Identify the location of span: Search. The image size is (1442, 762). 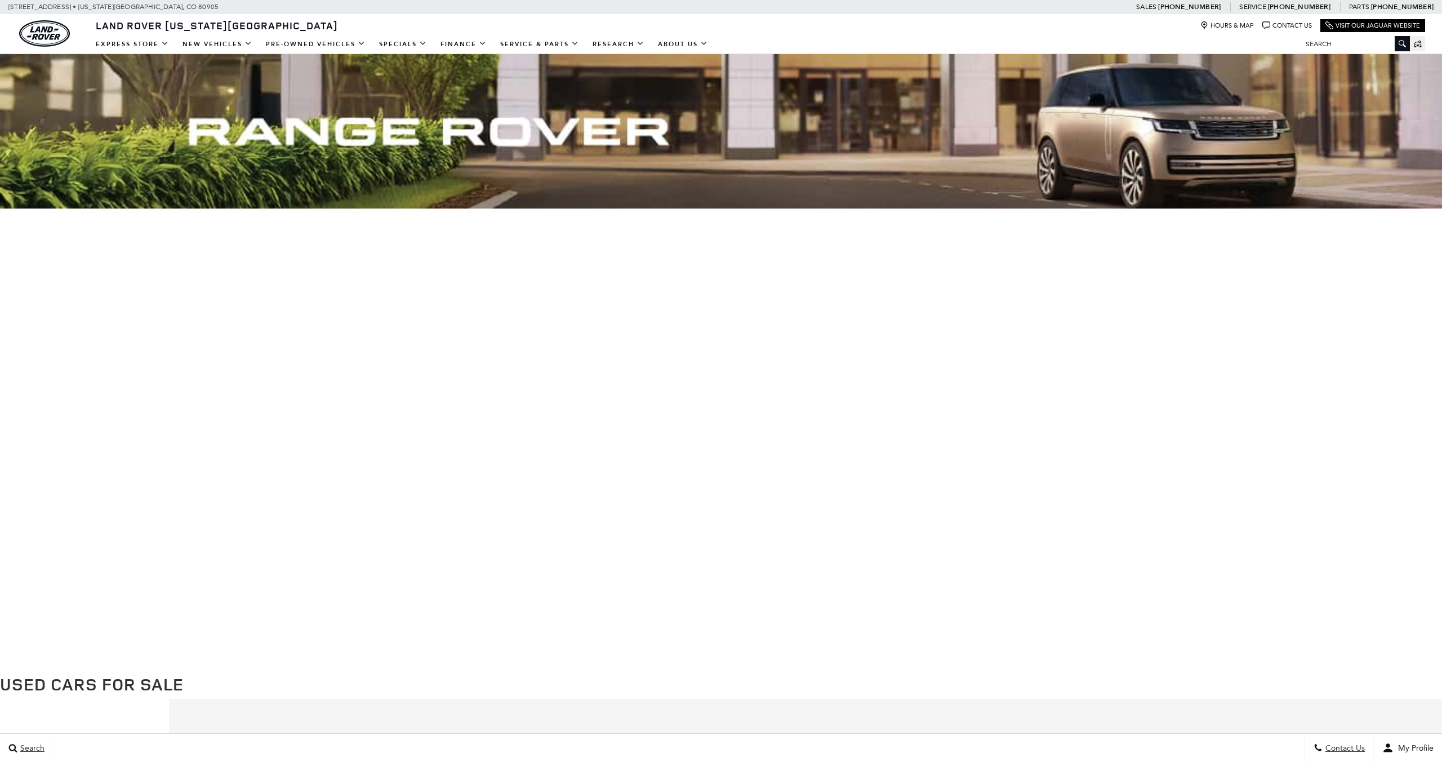
(31, 748).